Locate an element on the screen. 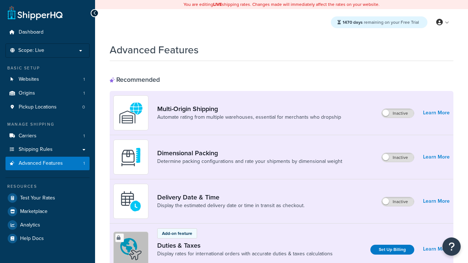  a: Determine packing configurations and rate your shipments by dimensional weight is located at coordinates (250, 162).